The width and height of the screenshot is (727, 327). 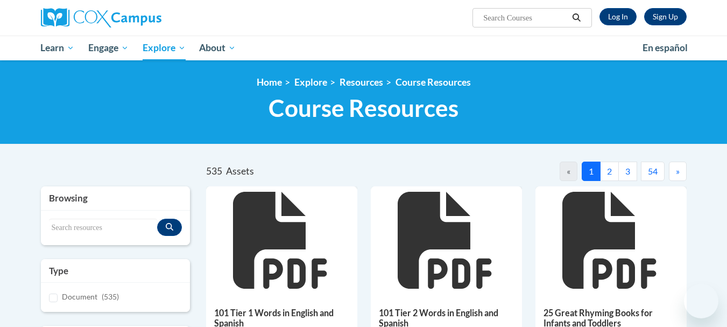 I want to click on span: Engage, so click(x=108, y=48).